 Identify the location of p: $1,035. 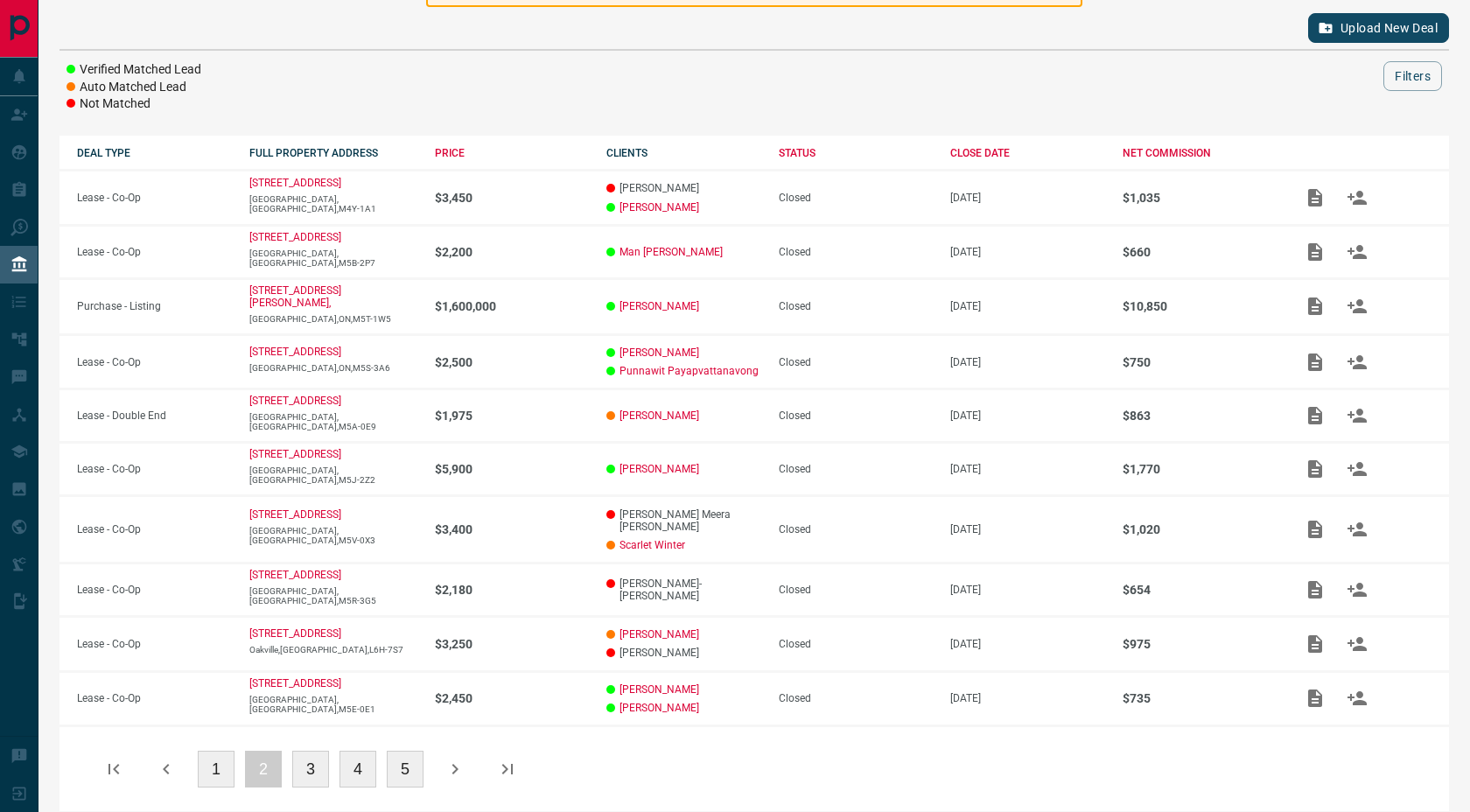
(1200, 198).